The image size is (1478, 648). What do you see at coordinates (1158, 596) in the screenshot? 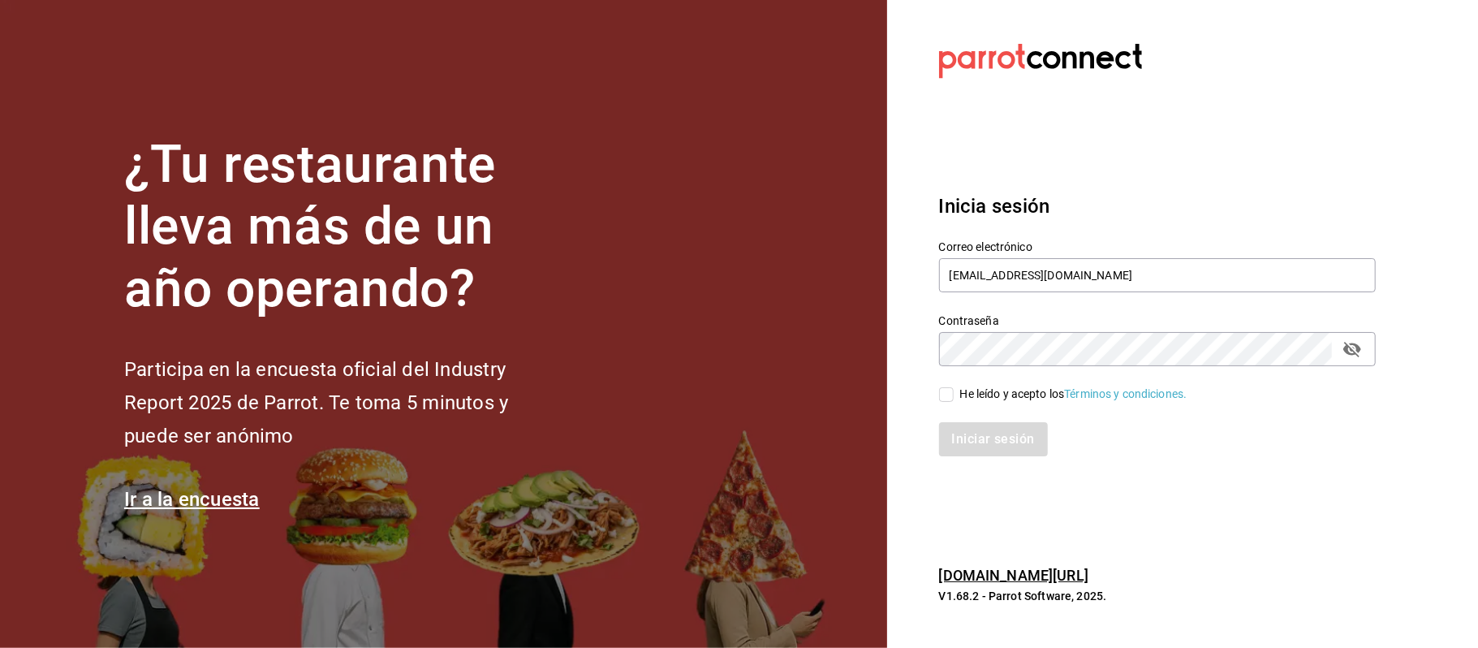
I see `p: V1.68.2 - Parrot Software, 2025.` at bounding box center [1158, 596].